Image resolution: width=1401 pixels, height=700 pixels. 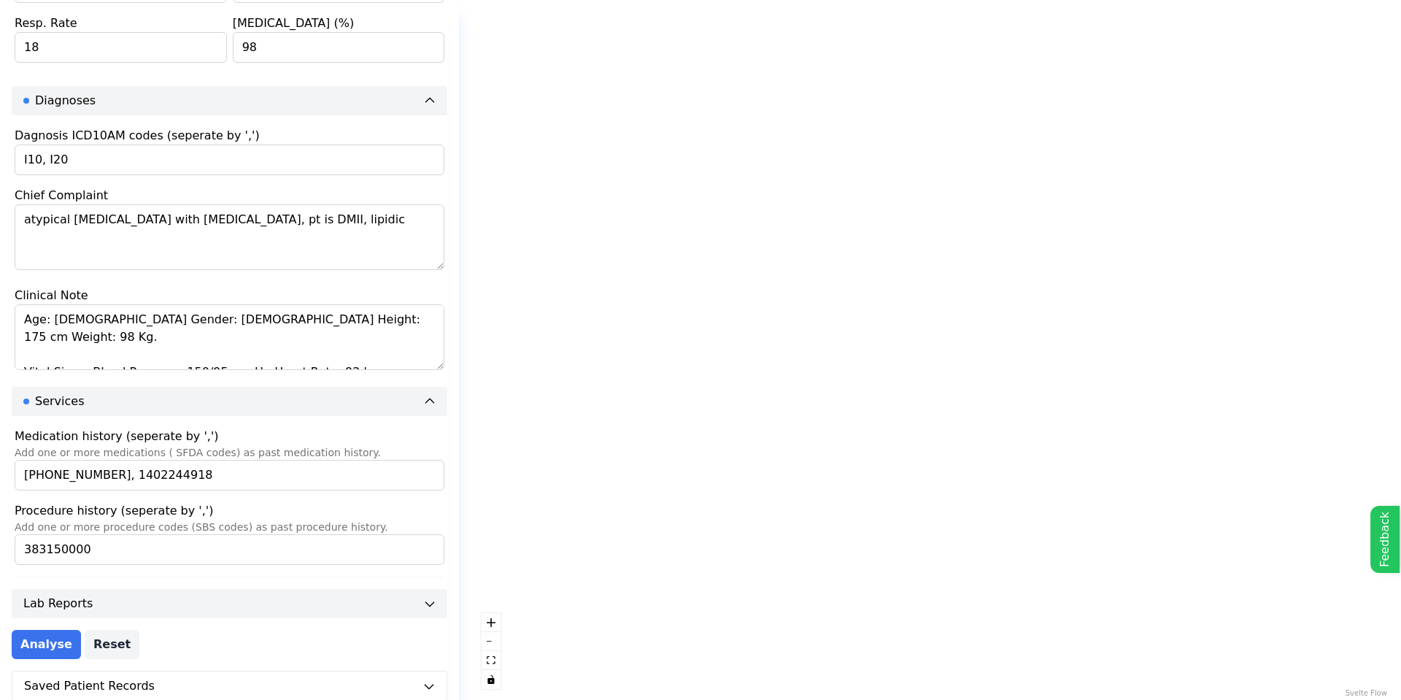 What do you see at coordinates (229, 604) in the screenshot?
I see `button: Lab Reports` at bounding box center [229, 604].